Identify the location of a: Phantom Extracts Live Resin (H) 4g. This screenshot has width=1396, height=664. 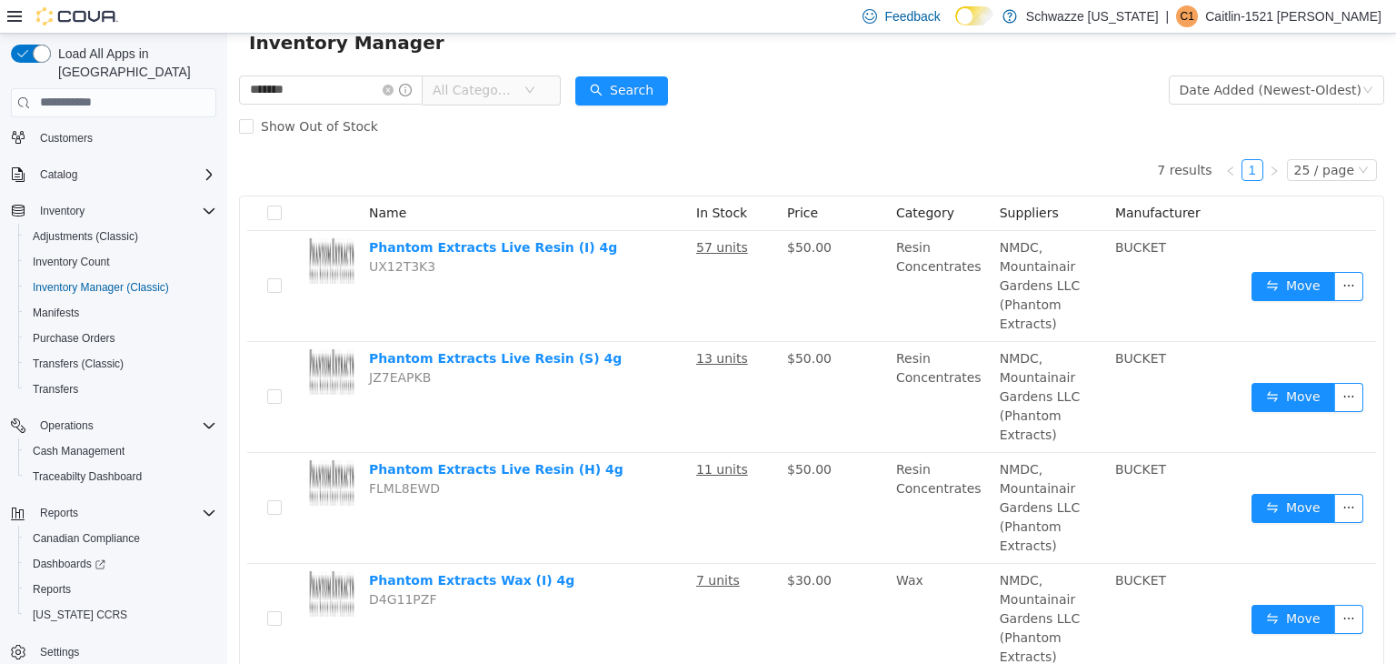
(269, 435).